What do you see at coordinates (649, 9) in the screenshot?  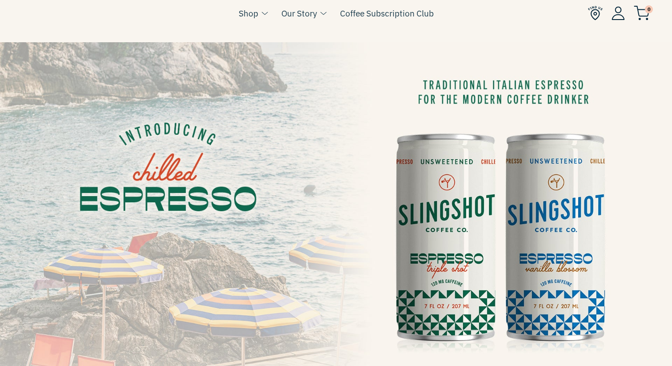 I see `span: 0` at bounding box center [649, 9].